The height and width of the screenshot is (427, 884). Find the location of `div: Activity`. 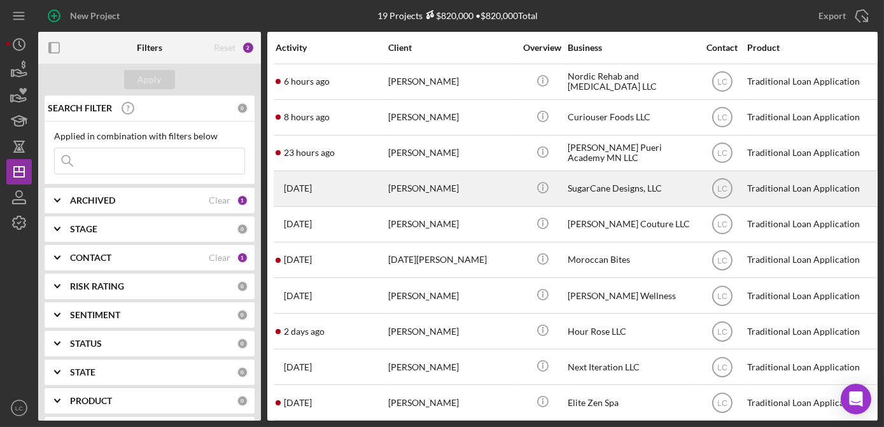

div: Activity is located at coordinates (331, 48).